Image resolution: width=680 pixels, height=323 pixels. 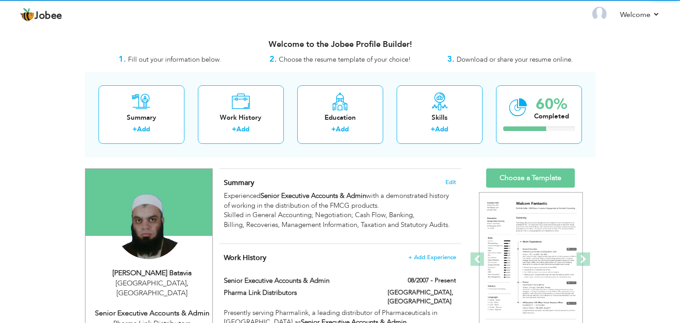 What do you see at coordinates (340, 258) in the screenshot?
I see `h4: This helps to show the companies you have worked for.` at bounding box center [340, 258].